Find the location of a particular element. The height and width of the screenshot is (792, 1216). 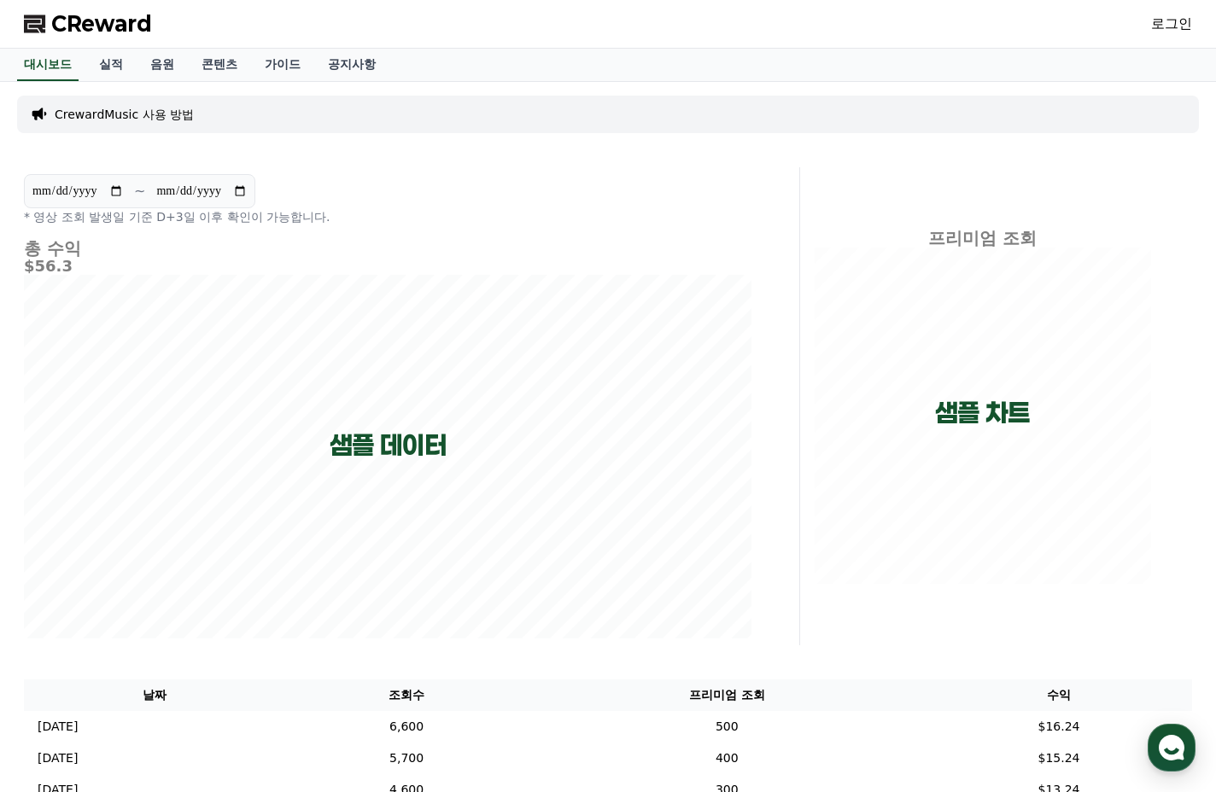

span: CReward is located at coordinates (102, 24).